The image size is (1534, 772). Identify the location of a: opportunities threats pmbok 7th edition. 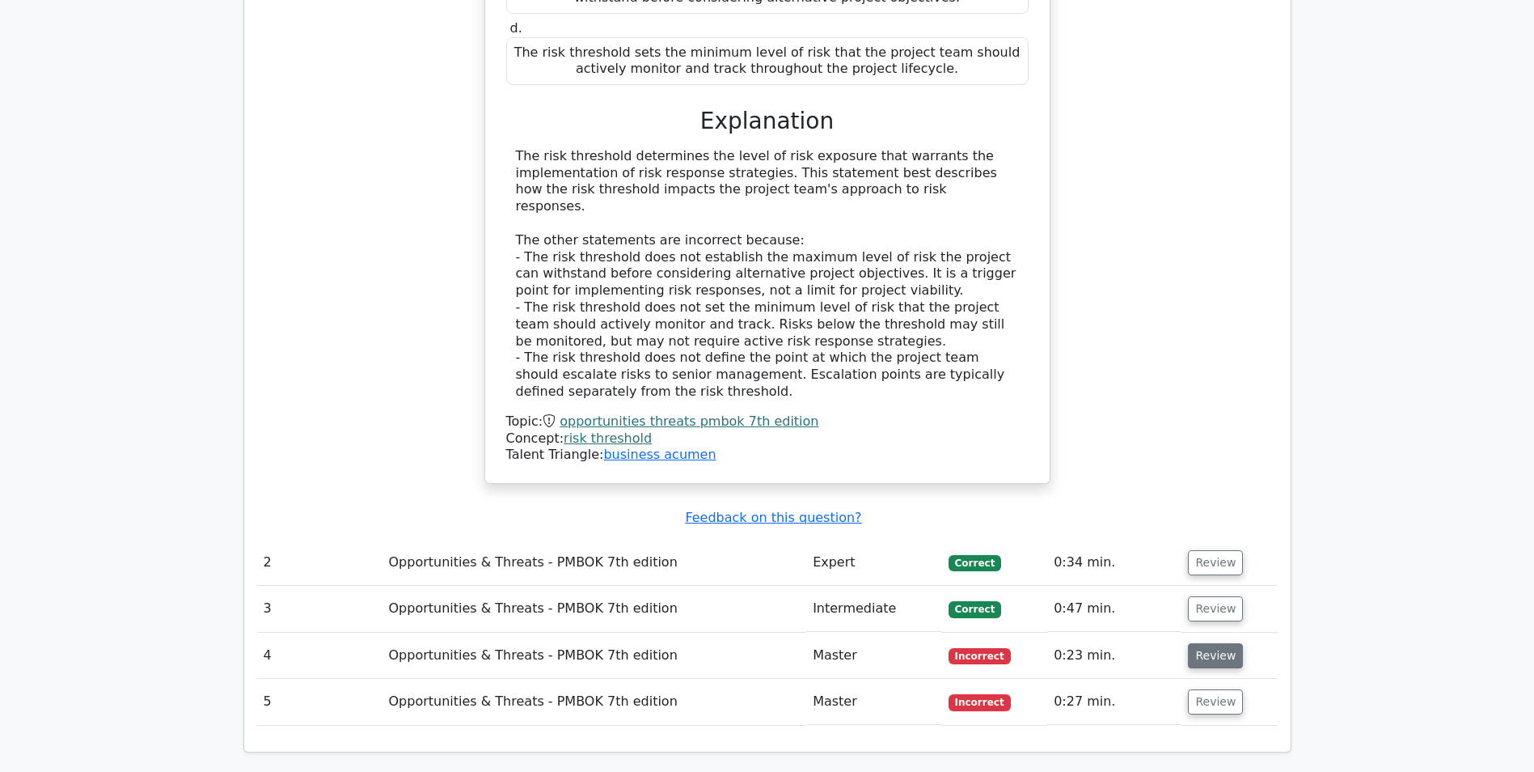
(689, 421).